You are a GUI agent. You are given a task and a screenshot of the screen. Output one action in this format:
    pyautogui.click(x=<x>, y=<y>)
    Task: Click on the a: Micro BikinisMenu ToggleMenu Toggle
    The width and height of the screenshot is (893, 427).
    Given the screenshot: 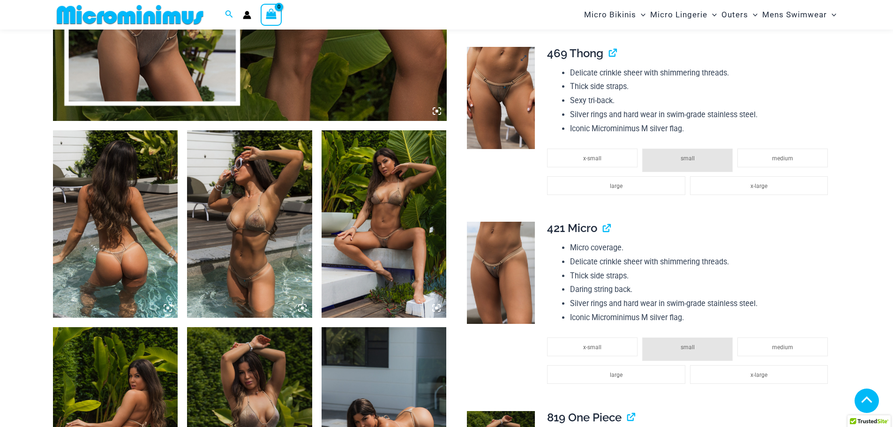 What is the action you would take?
    pyautogui.click(x=615, y=15)
    